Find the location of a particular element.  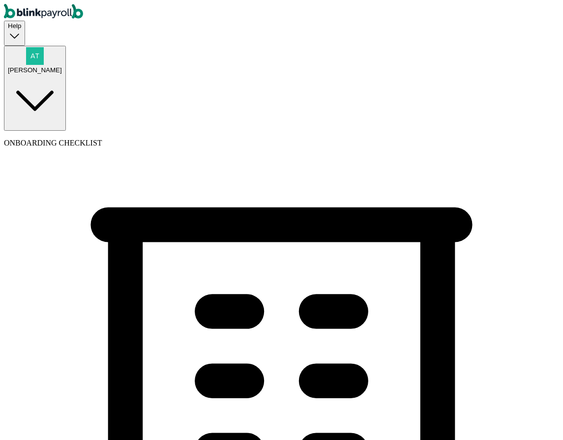

nav: Global is located at coordinates (281, 12).